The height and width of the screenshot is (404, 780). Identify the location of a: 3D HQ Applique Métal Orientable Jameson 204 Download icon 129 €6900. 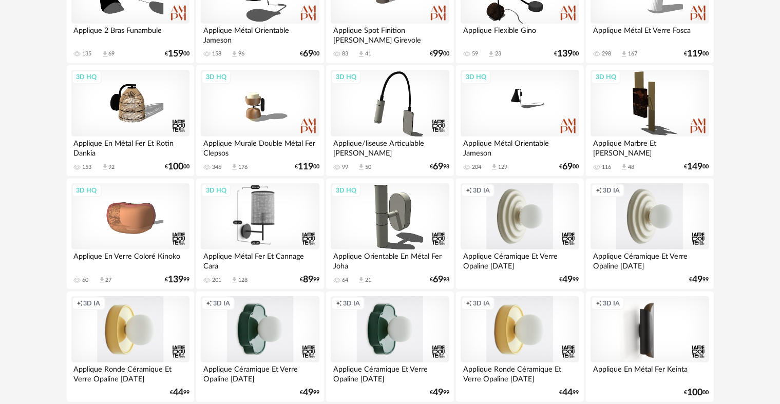
(520, 121).